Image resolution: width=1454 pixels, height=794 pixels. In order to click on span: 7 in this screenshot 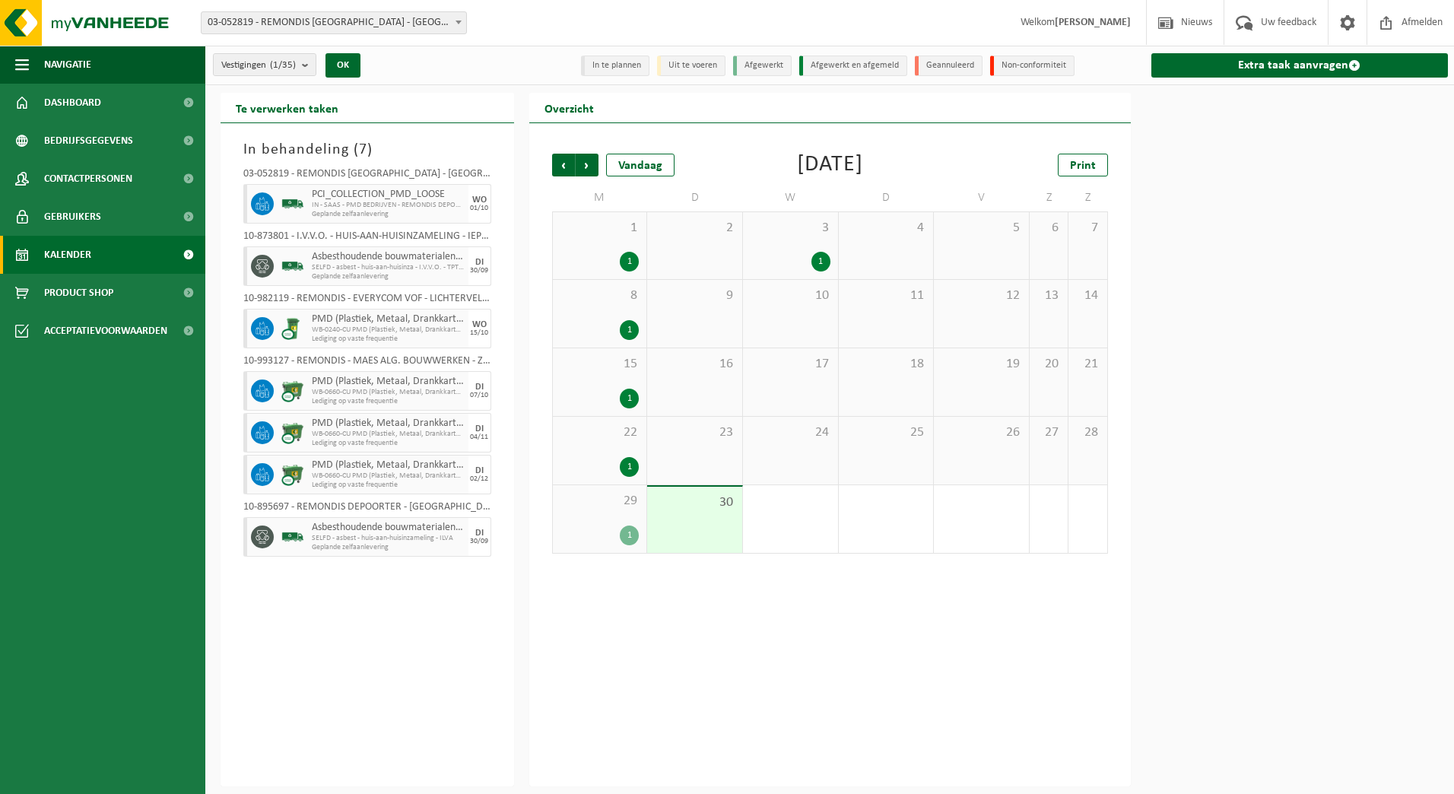, I will do `click(1087, 228)`.